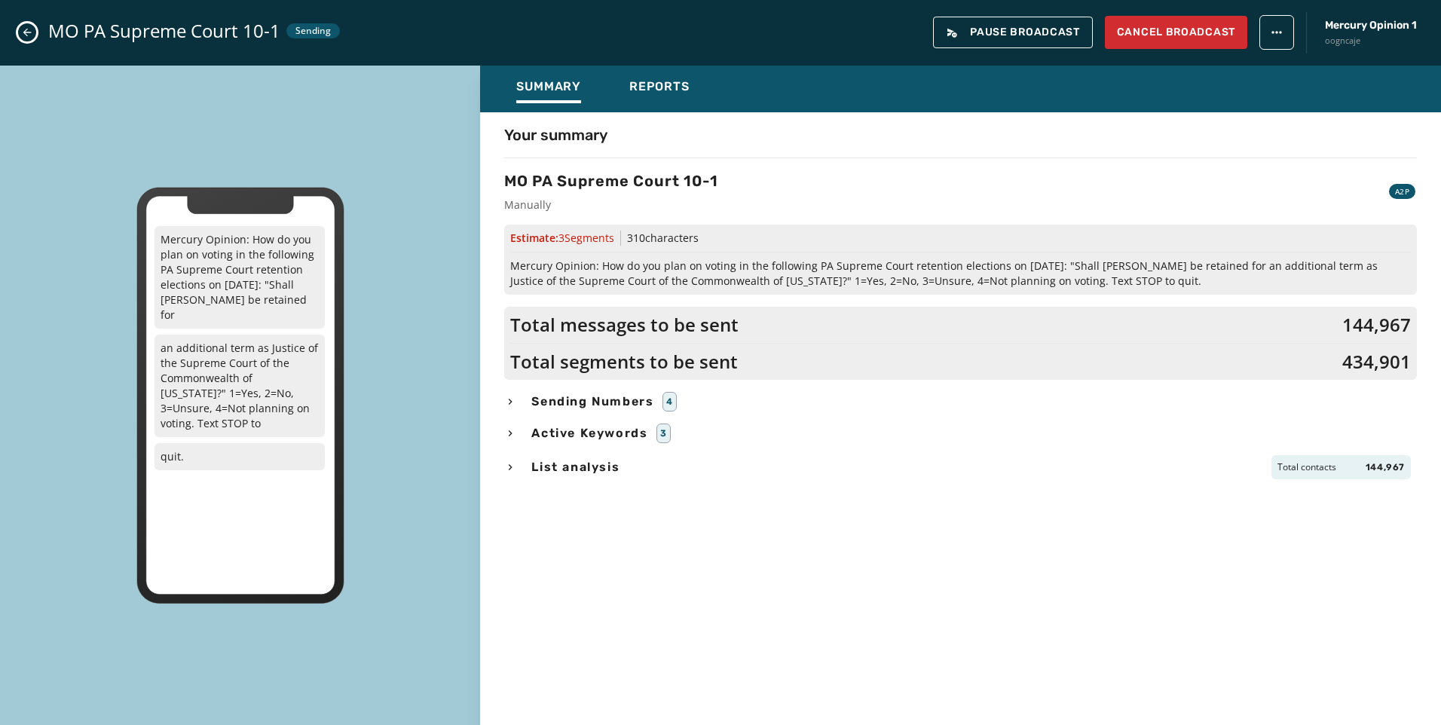  Describe the element at coordinates (1371, 41) in the screenshot. I see `span: oogncaje` at that location.